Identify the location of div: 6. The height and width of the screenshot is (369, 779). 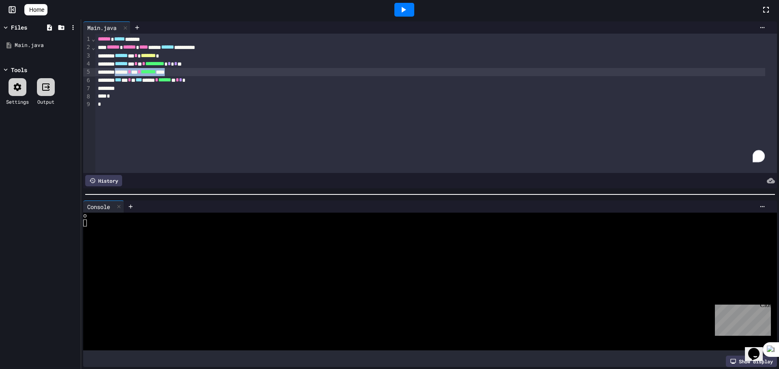
(87, 81).